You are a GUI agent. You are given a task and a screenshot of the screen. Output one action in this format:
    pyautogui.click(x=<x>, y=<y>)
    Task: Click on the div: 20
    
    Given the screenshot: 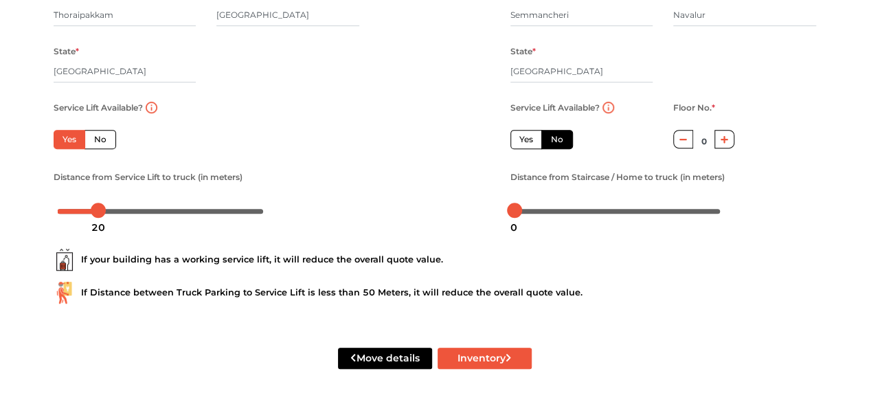 What is the action you would take?
    pyautogui.click(x=98, y=228)
    